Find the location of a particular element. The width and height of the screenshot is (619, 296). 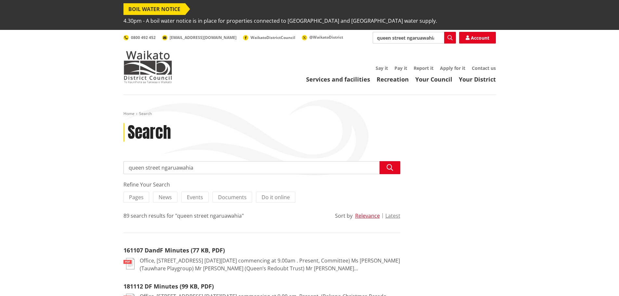

h1: Search is located at coordinates (149, 133).